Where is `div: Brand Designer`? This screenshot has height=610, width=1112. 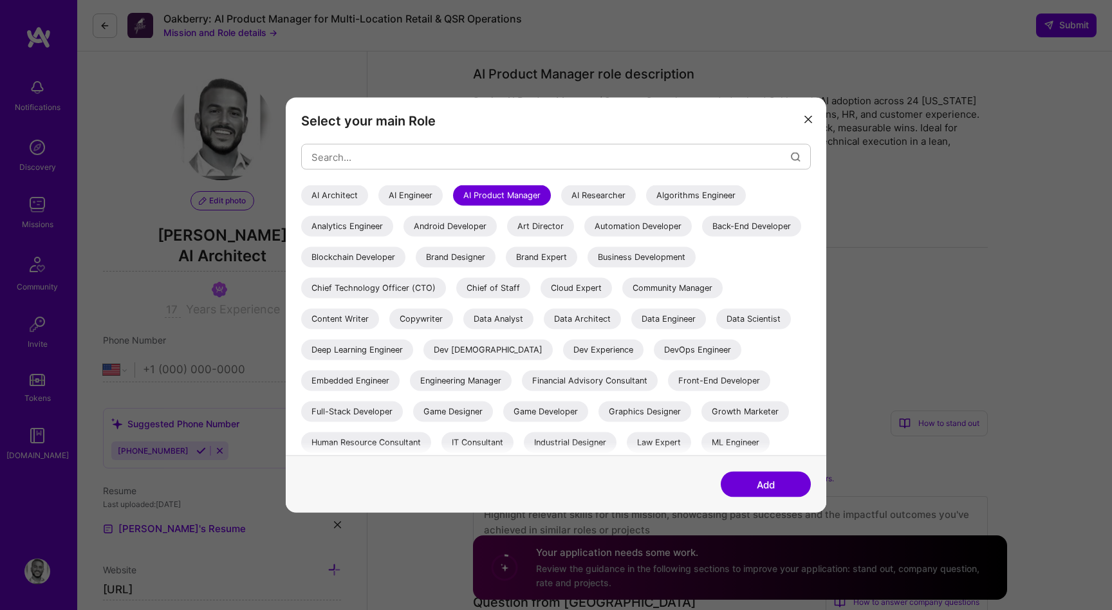 div: Brand Designer is located at coordinates (456, 257).